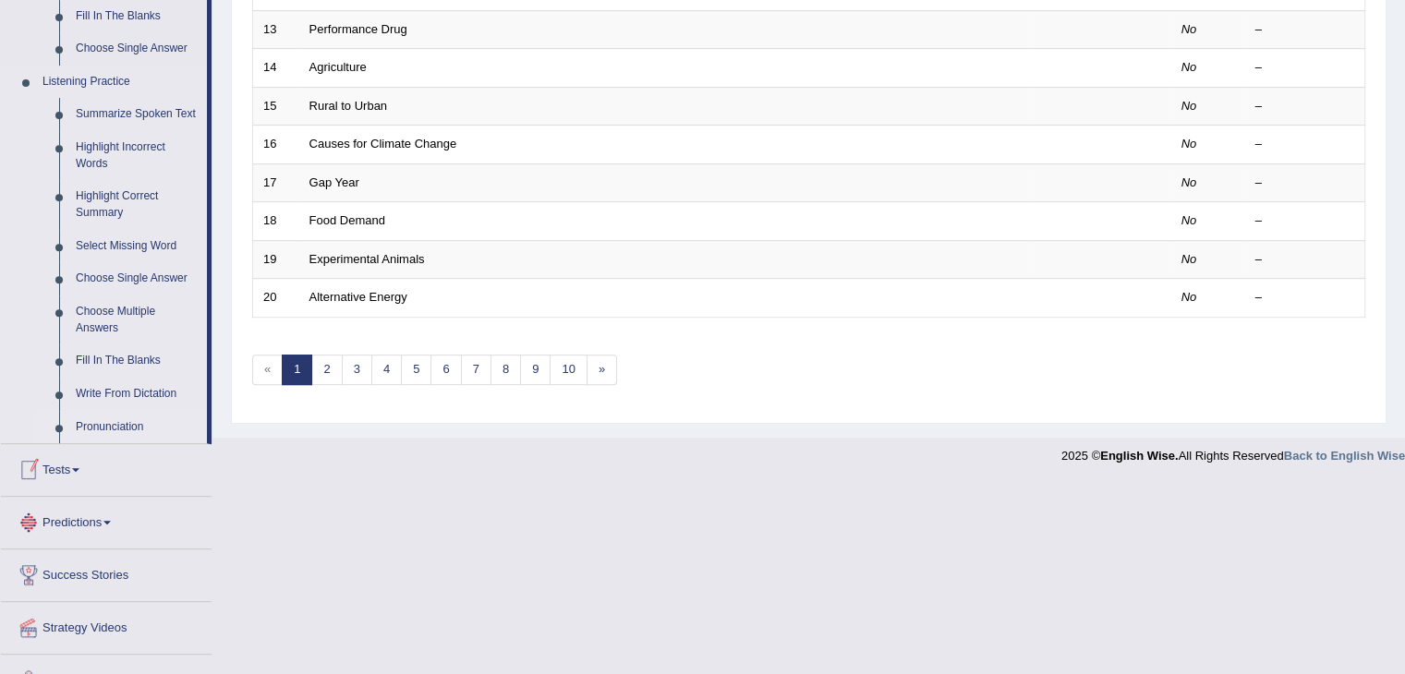 This screenshot has height=674, width=1405. What do you see at coordinates (137, 394) in the screenshot?
I see `a: Write From Dictation` at bounding box center [137, 394].